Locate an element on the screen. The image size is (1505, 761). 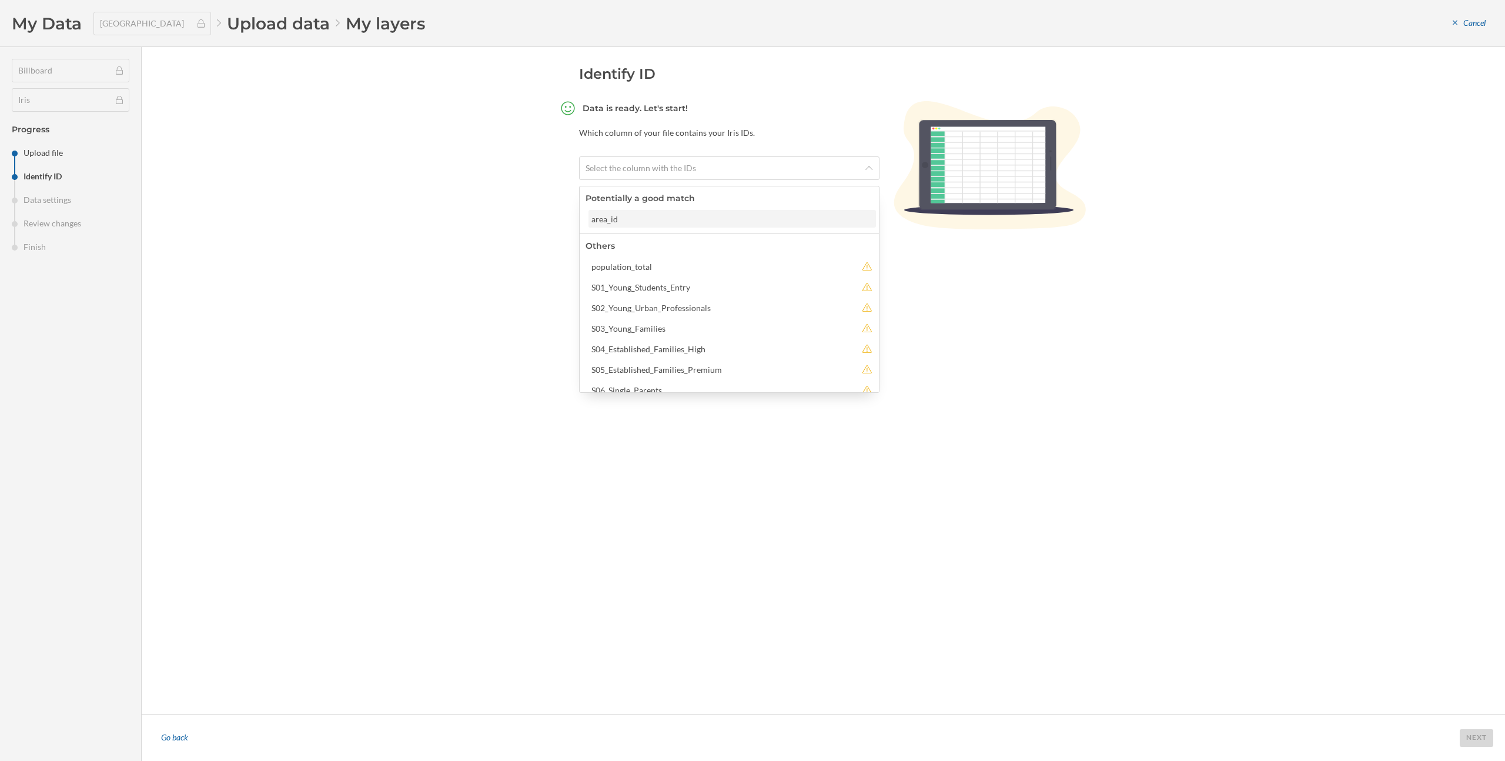
h2: Identify ID is located at coordinates (834, 74).